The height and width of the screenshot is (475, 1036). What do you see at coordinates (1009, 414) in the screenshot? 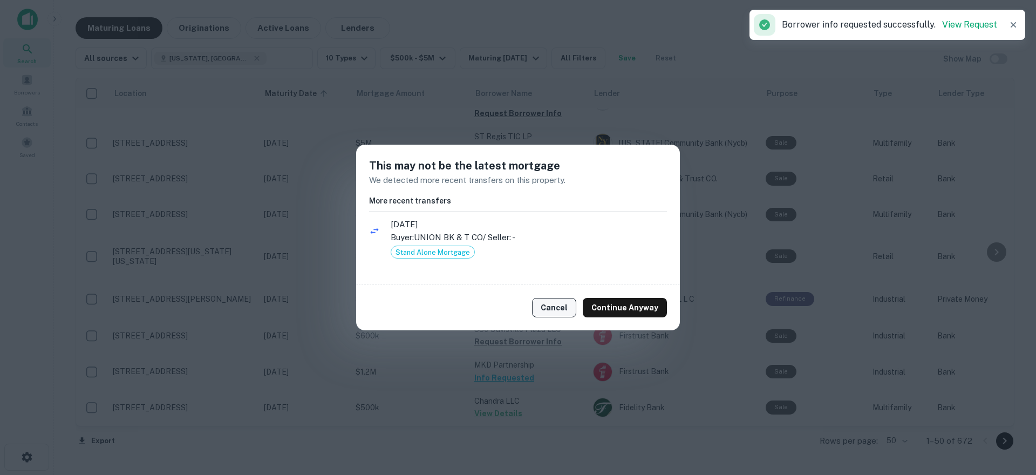
I see `div: Chat Widget` at bounding box center [1009, 414].